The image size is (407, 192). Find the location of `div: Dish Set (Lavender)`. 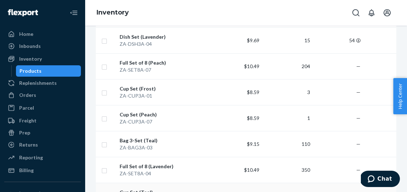

div: Dish Set (Lavender) is located at coordinates (164, 37).